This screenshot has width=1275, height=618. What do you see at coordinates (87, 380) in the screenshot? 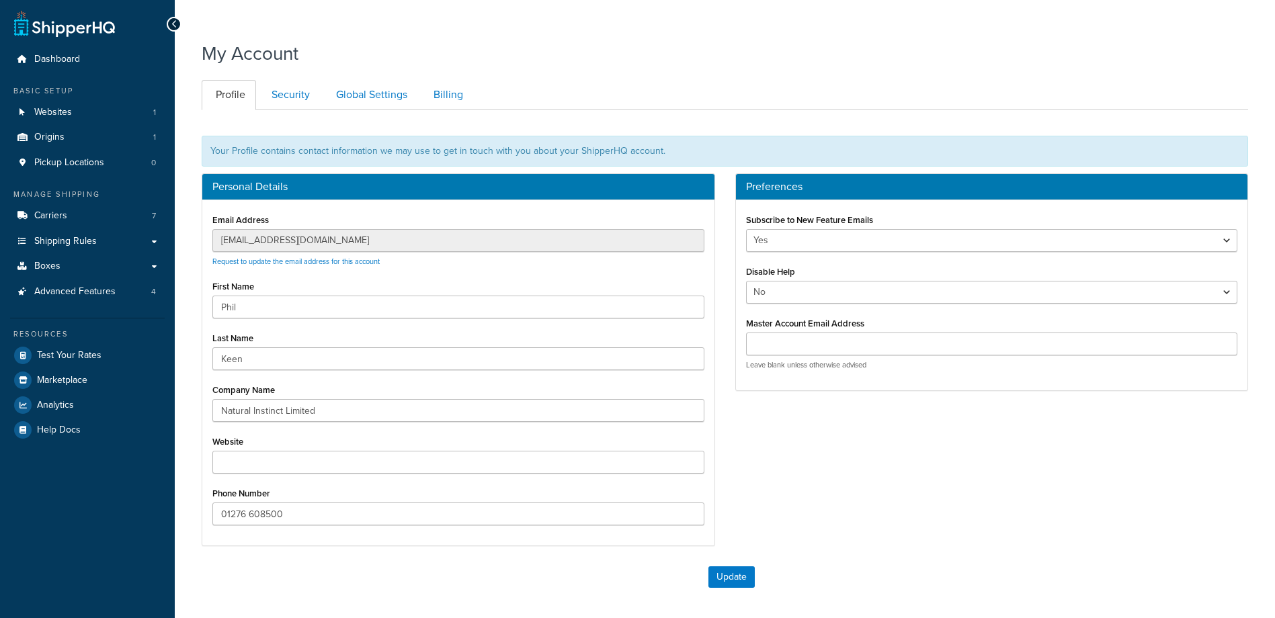
I see `li: Marketplace` at bounding box center [87, 380].